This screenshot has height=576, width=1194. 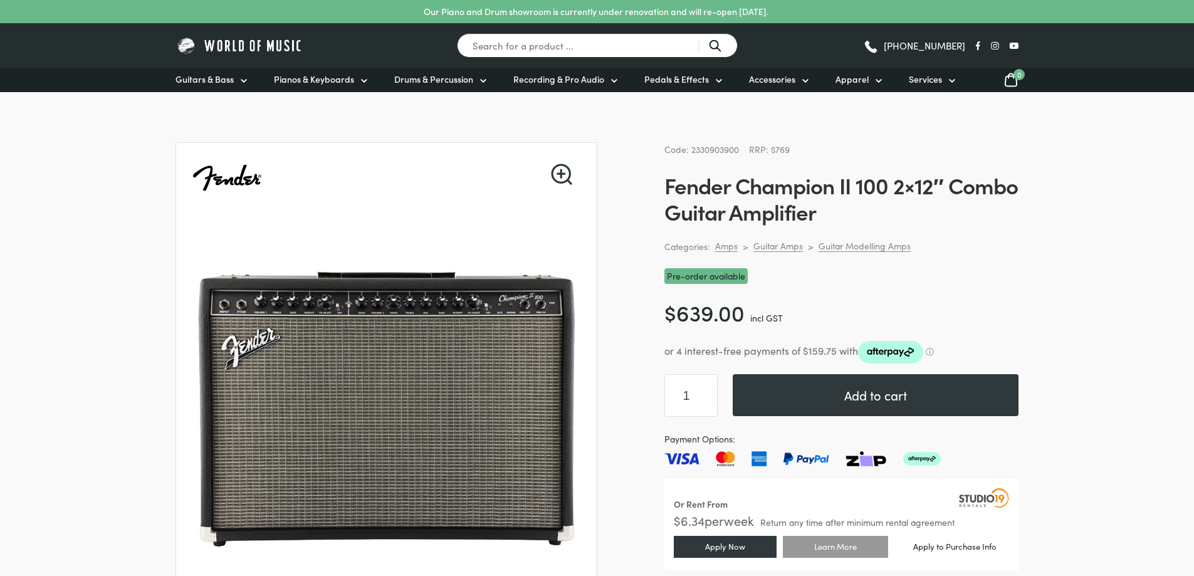 What do you see at coordinates (858, 522) in the screenshot?
I see `span: Return any time after minimum rental agreement` at bounding box center [858, 522].